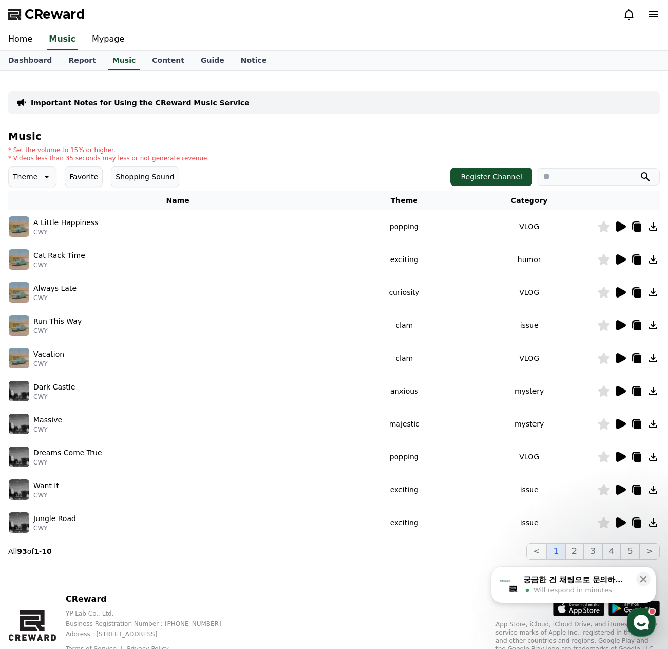 The width and height of the screenshot is (668, 649). What do you see at coordinates (151, 613) in the screenshot?
I see `p: YP Lab Co., Ltd.` at bounding box center [151, 613].